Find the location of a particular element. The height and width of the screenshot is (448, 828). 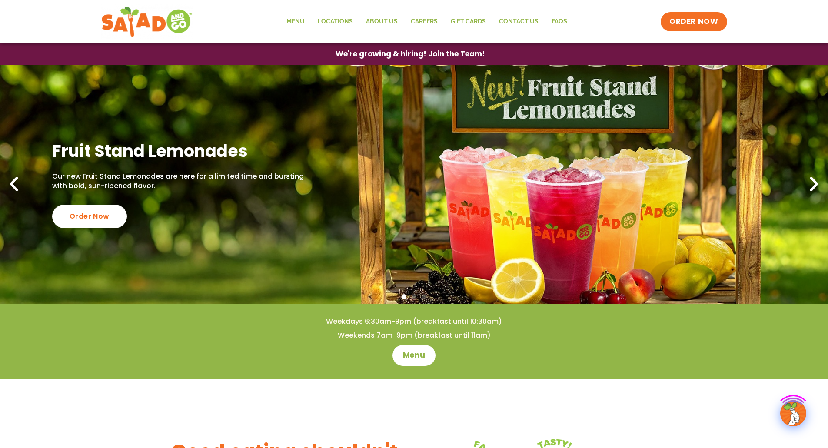

h4: Weekends 7am-9pm (breakfast until 11am) is located at coordinates (414, 335).